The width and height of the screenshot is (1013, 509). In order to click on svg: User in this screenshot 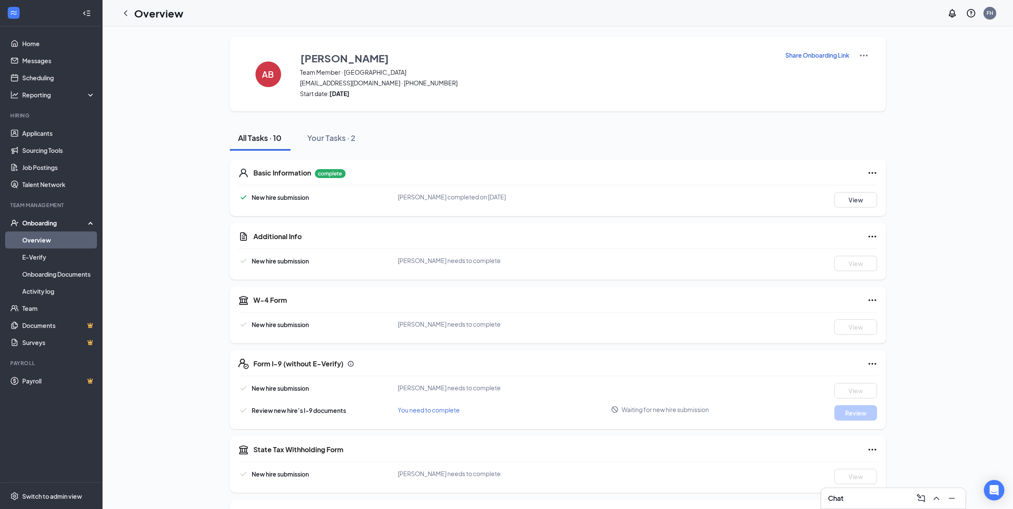, I will do `click(244, 173)`.